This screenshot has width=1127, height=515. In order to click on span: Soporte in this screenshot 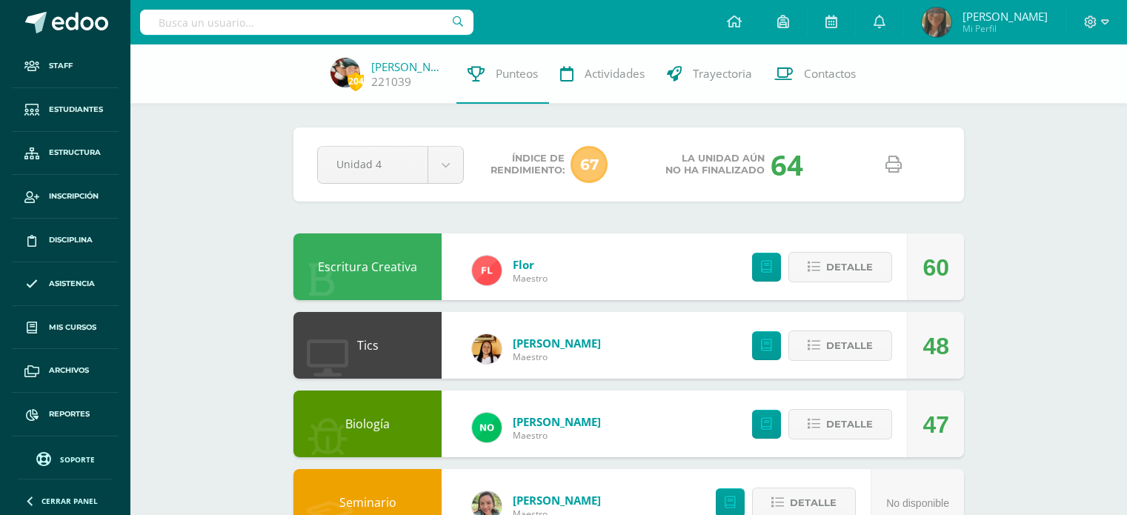, I will do `click(77, 459)`.